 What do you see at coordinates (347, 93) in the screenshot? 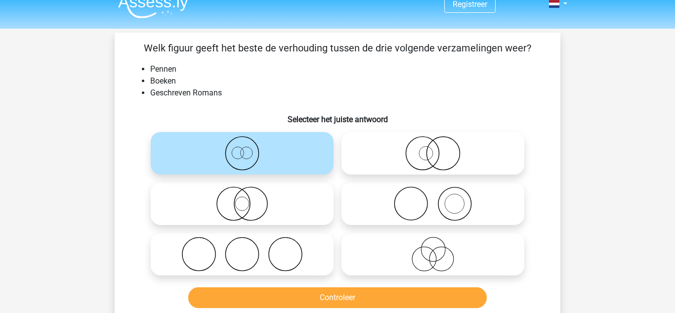
I see `li: Geschreven Romans` at bounding box center [347, 93].